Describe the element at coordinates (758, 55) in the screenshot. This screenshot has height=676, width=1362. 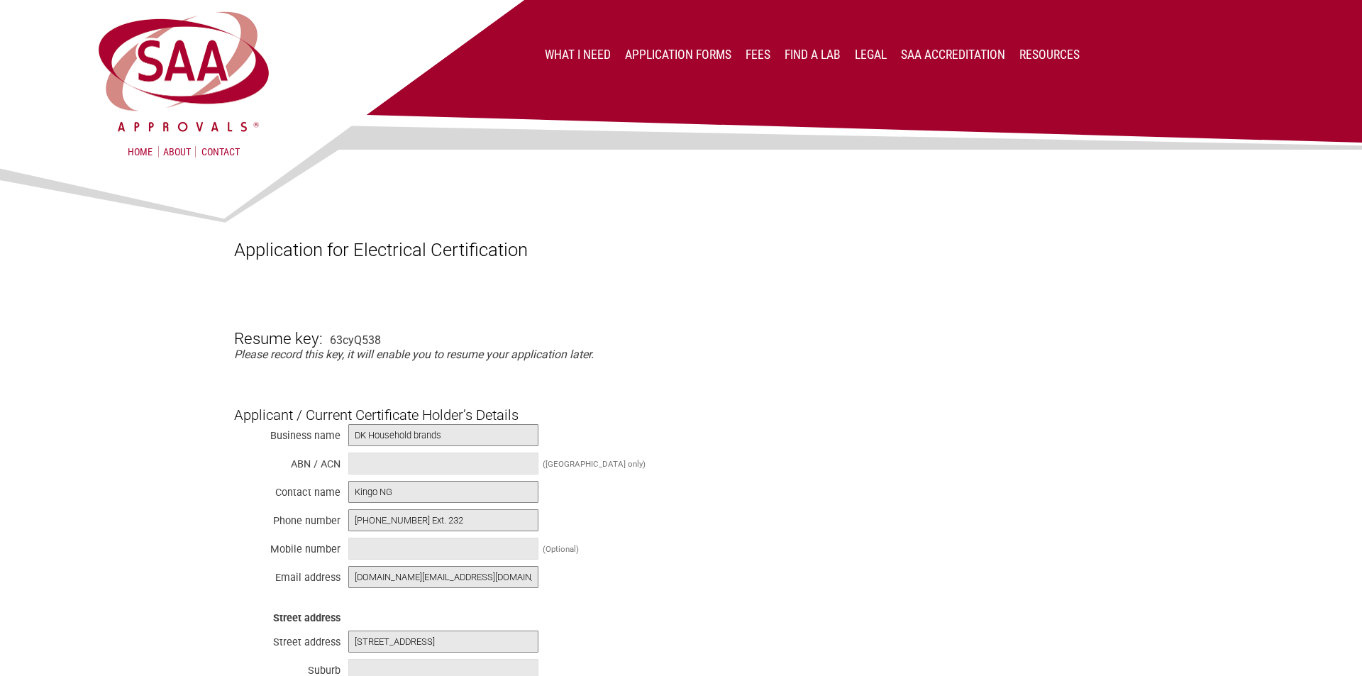
I see `a: Fees` at that location.